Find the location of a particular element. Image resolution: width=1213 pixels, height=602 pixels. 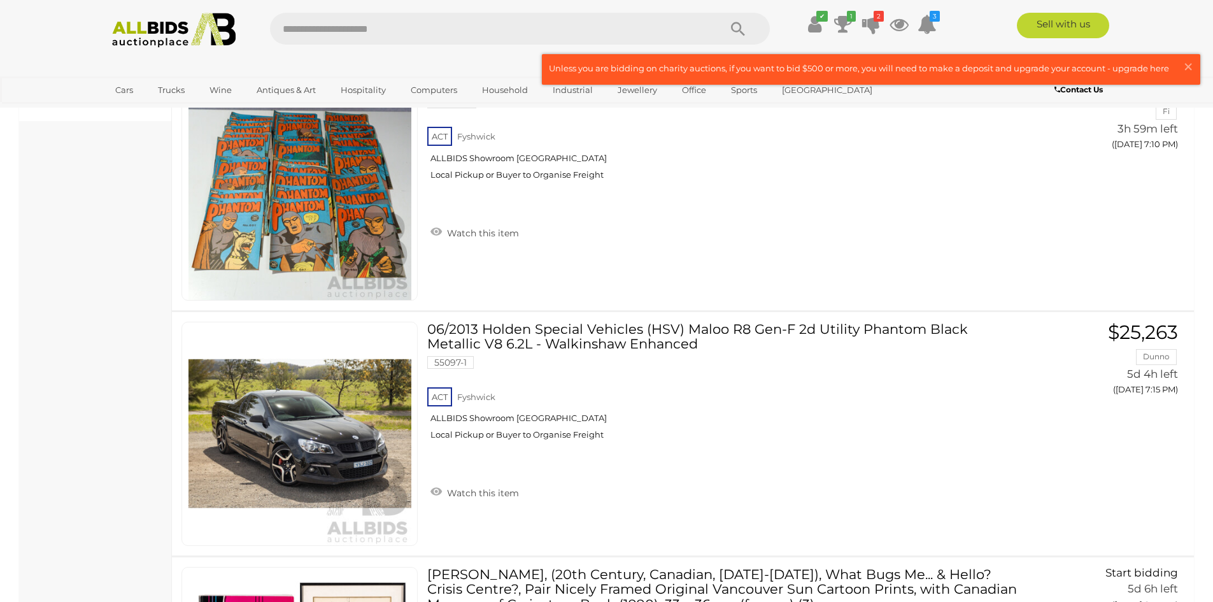

a: Industrial is located at coordinates (573, 90).